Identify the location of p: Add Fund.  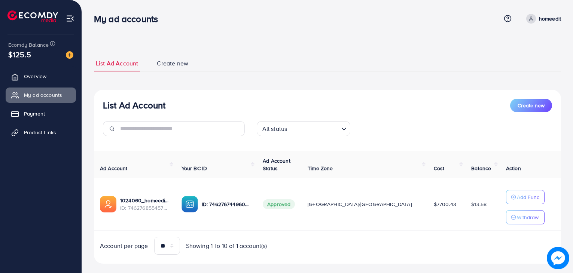
(528, 197).